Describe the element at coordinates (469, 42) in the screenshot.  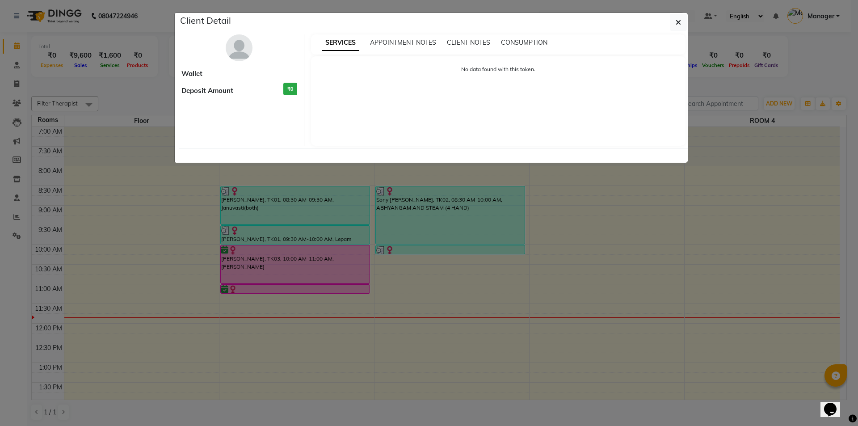
I see `span: CLIENT NOTES` at that location.